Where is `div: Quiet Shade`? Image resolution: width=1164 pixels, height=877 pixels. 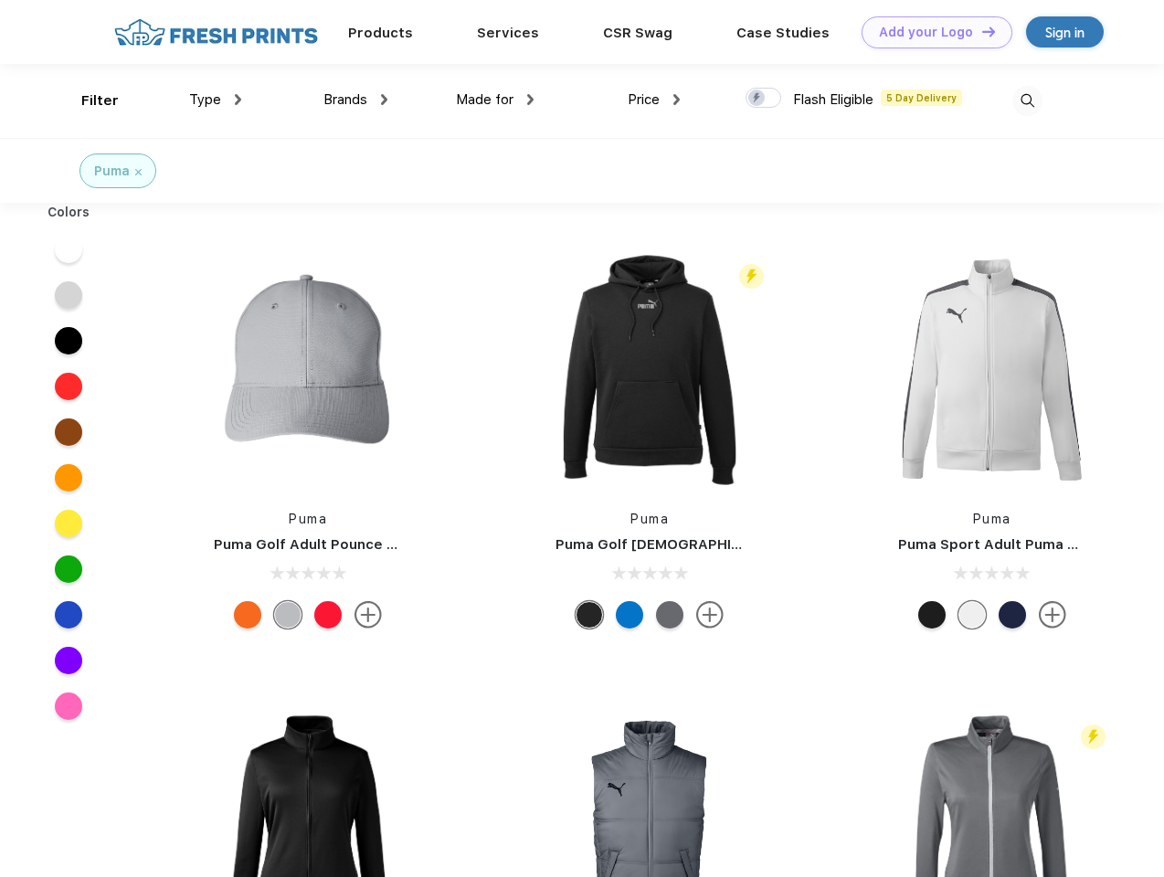
div: Quiet Shade is located at coordinates (670, 615).